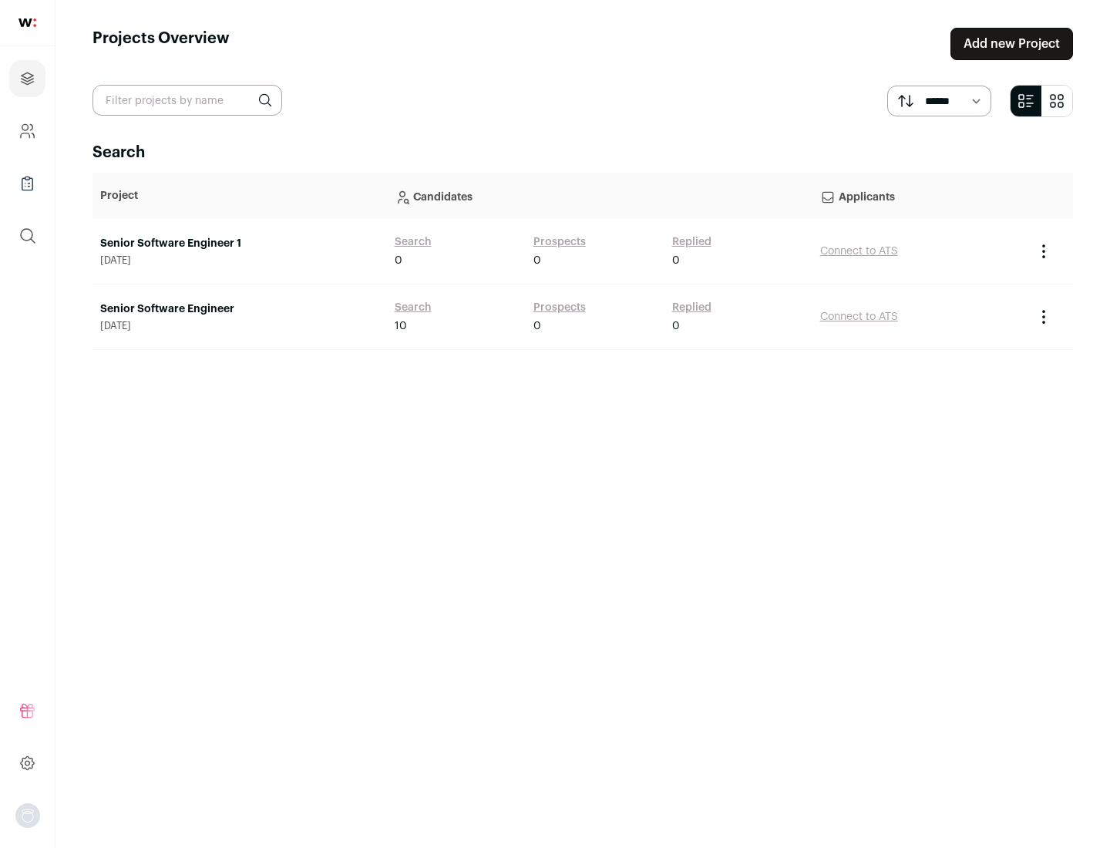 The width and height of the screenshot is (1110, 848). Describe the element at coordinates (187, 100) in the screenshot. I see `input: Filter projects by name` at that location.